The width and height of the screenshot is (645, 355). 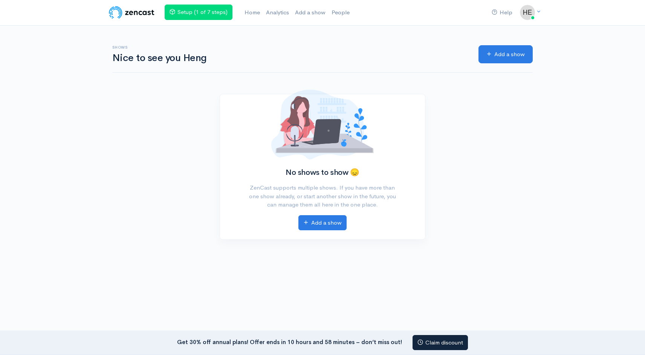 What do you see at coordinates (440, 342) in the screenshot?
I see `a: Claim discount` at bounding box center [440, 342].